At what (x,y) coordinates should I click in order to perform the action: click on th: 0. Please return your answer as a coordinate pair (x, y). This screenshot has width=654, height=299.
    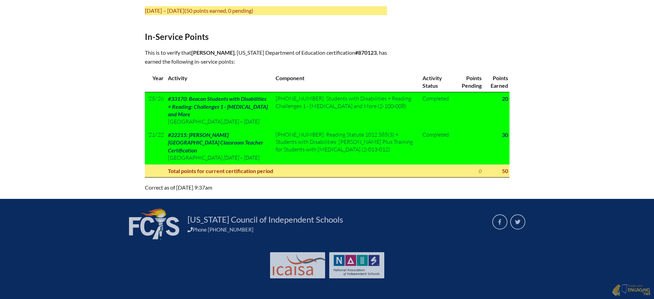
    Looking at the image, I should click on (469, 171).